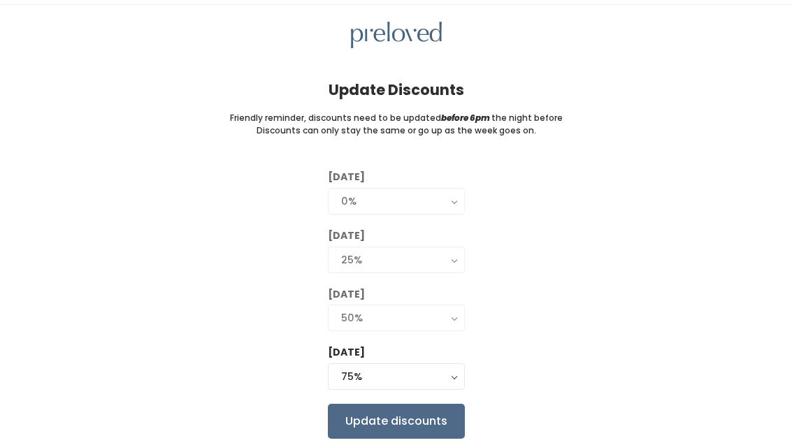  What do you see at coordinates (396, 260) in the screenshot?
I see `button: 25%` at bounding box center [396, 260].